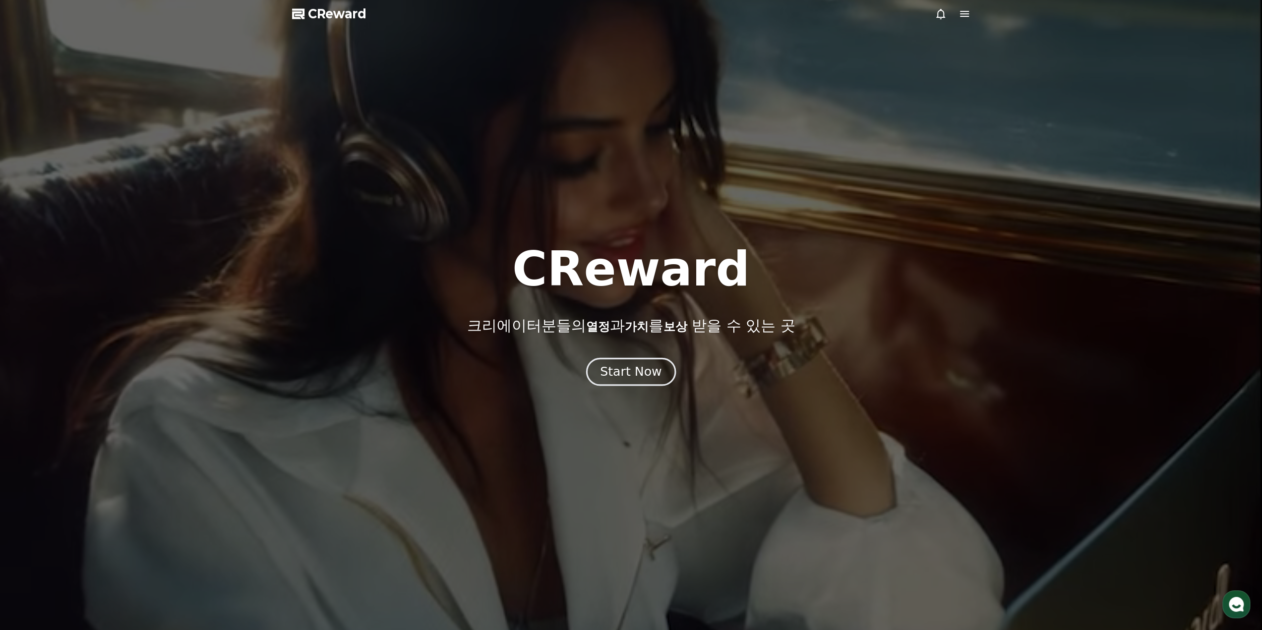  Describe the element at coordinates (631, 373) in the screenshot. I see `a: Start Now` at that location.